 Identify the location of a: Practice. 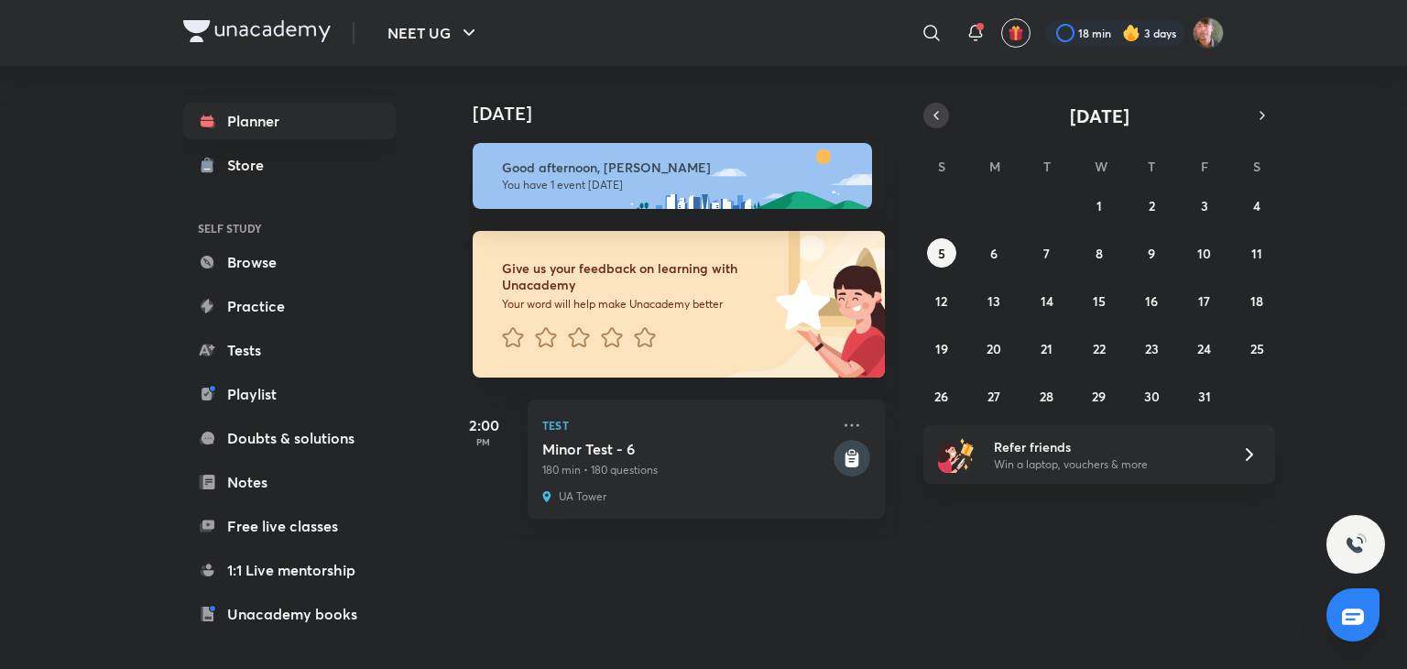
(290, 306).